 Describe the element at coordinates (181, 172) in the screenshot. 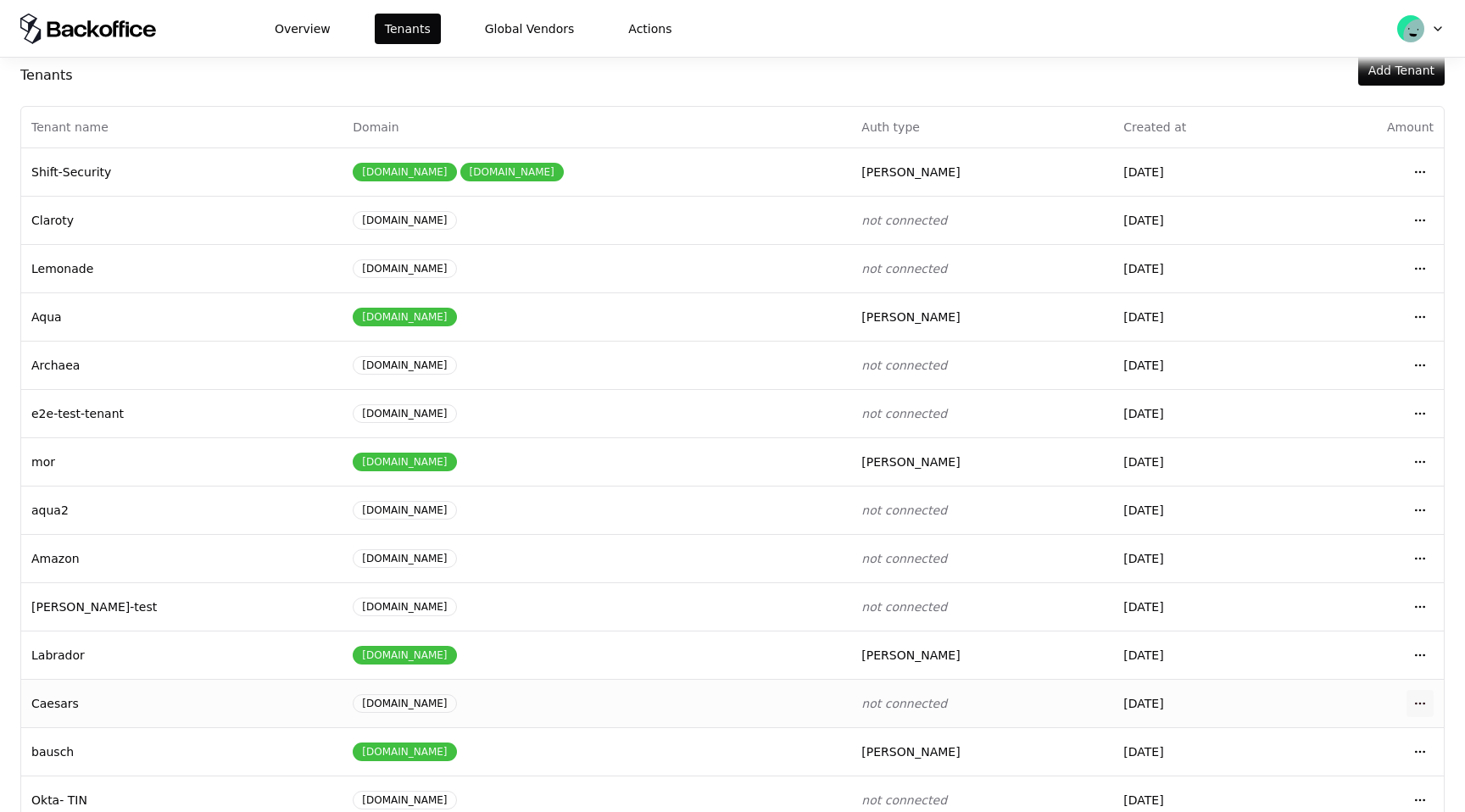

I see `td: Shift-Security` at that location.